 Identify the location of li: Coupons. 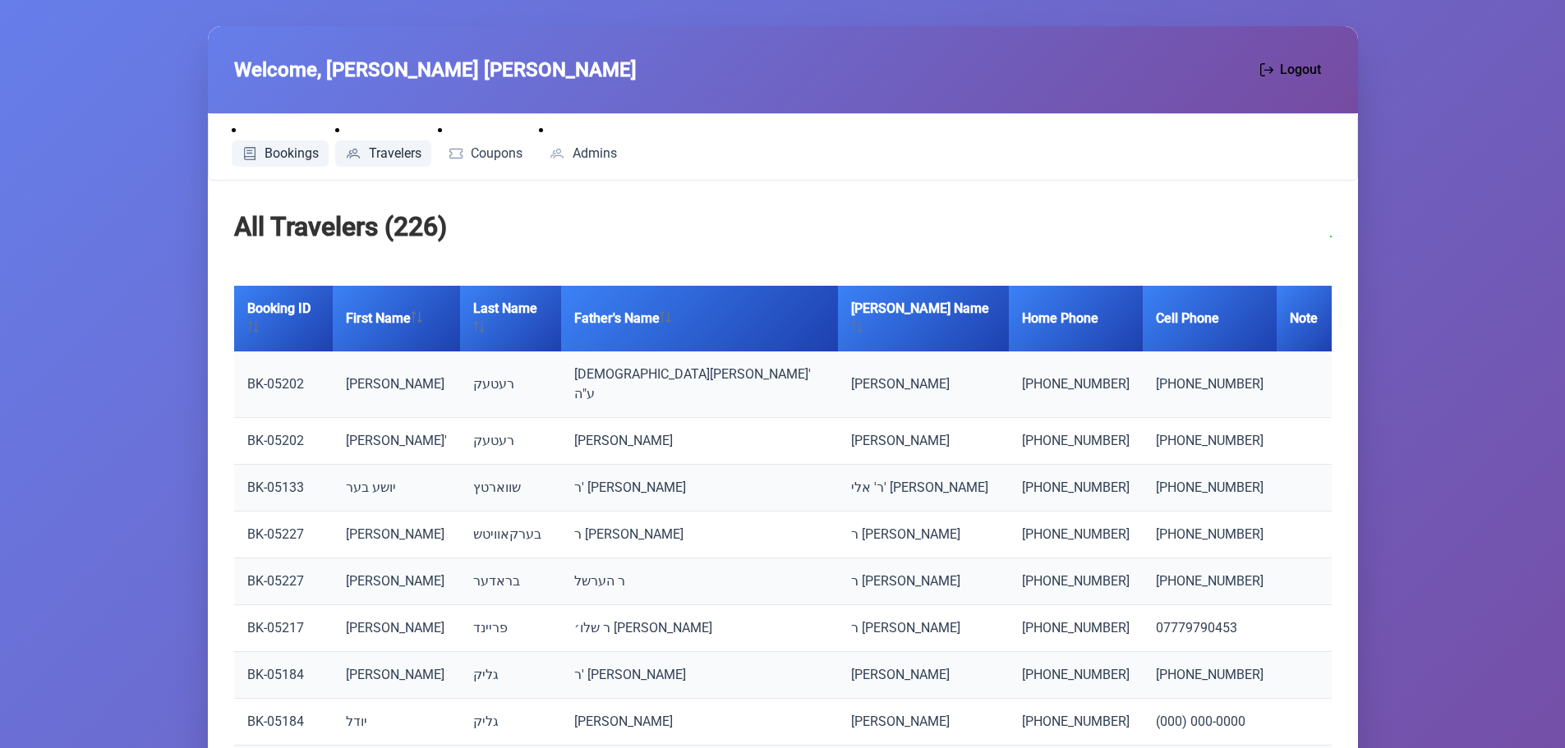
(485, 144).